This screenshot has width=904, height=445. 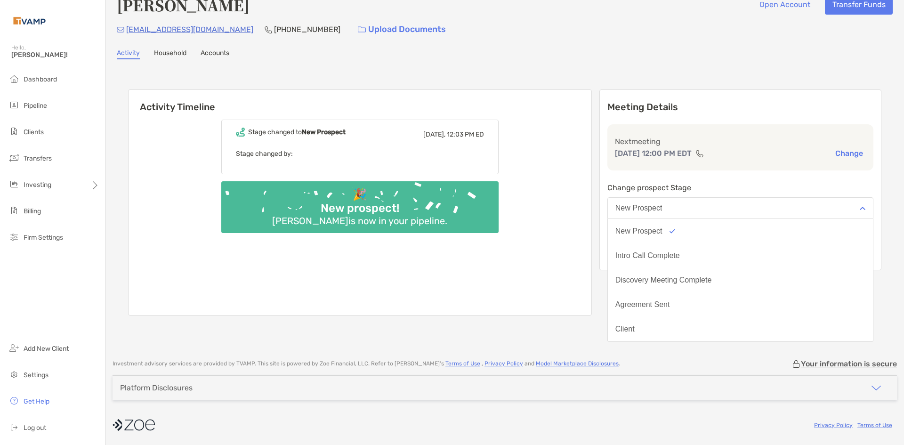 I want to click on button: Intro Call Complete, so click(x=740, y=256).